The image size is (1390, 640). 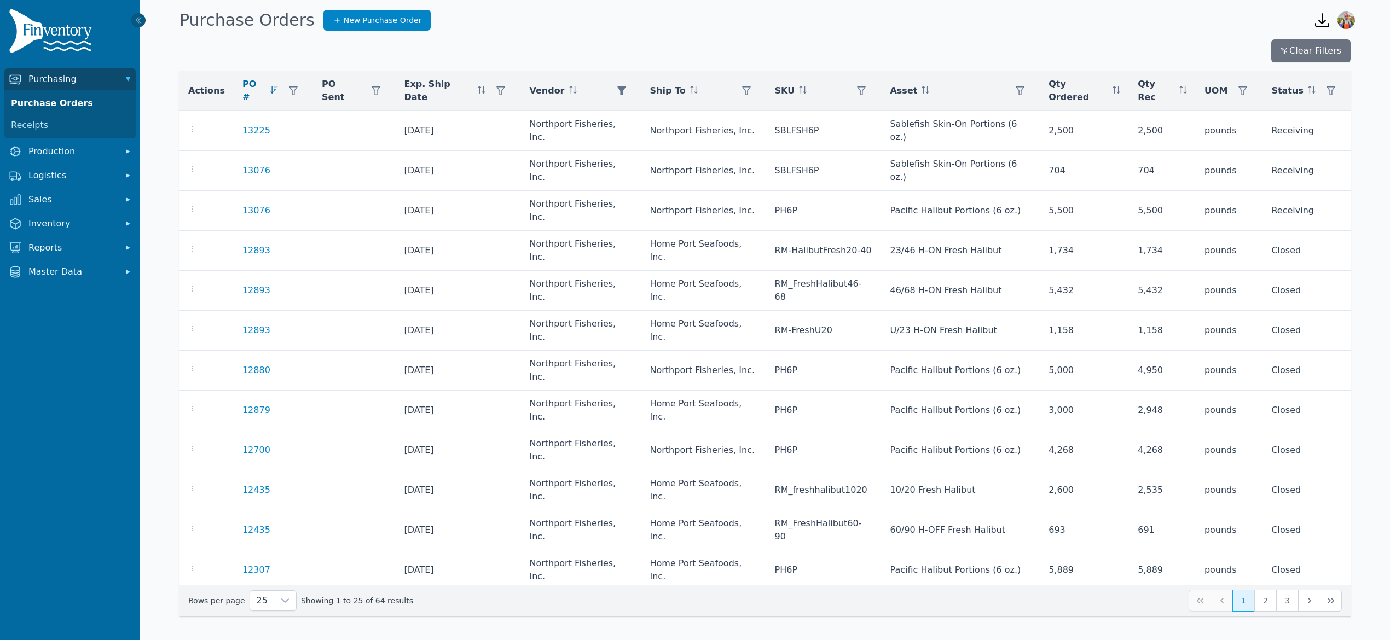 What do you see at coordinates (256, 490) in the screenshot?
I see `a: 12435` at bounding box center [256, 490].